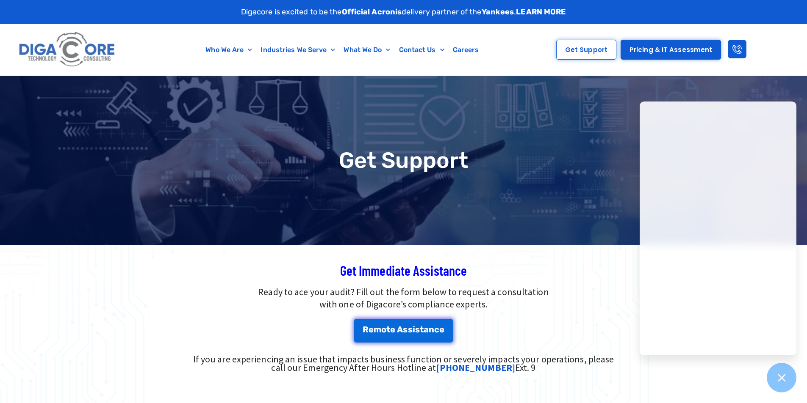  Describe the element at coordinates (431, 330) in the screenshot. I see `span: n` at that location.